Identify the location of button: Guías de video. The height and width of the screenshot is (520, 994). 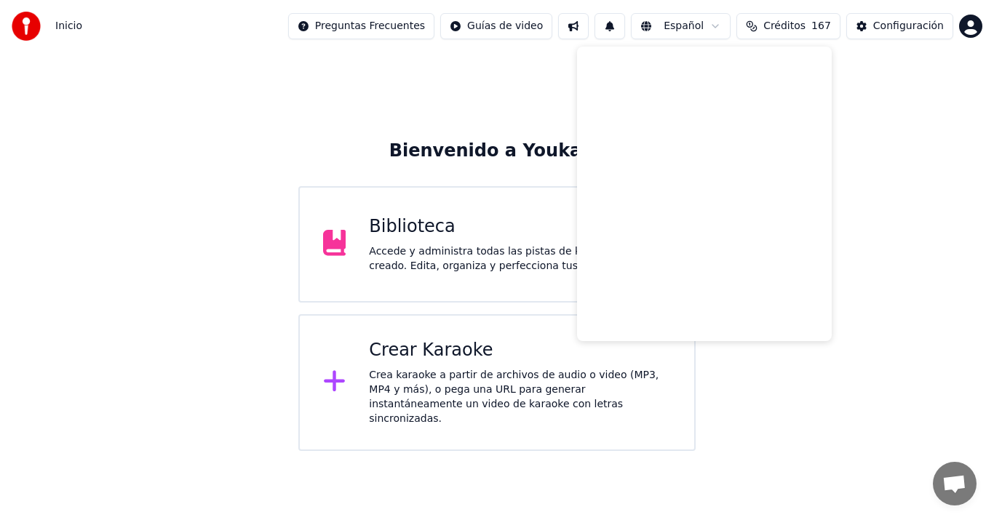
(496, 26).